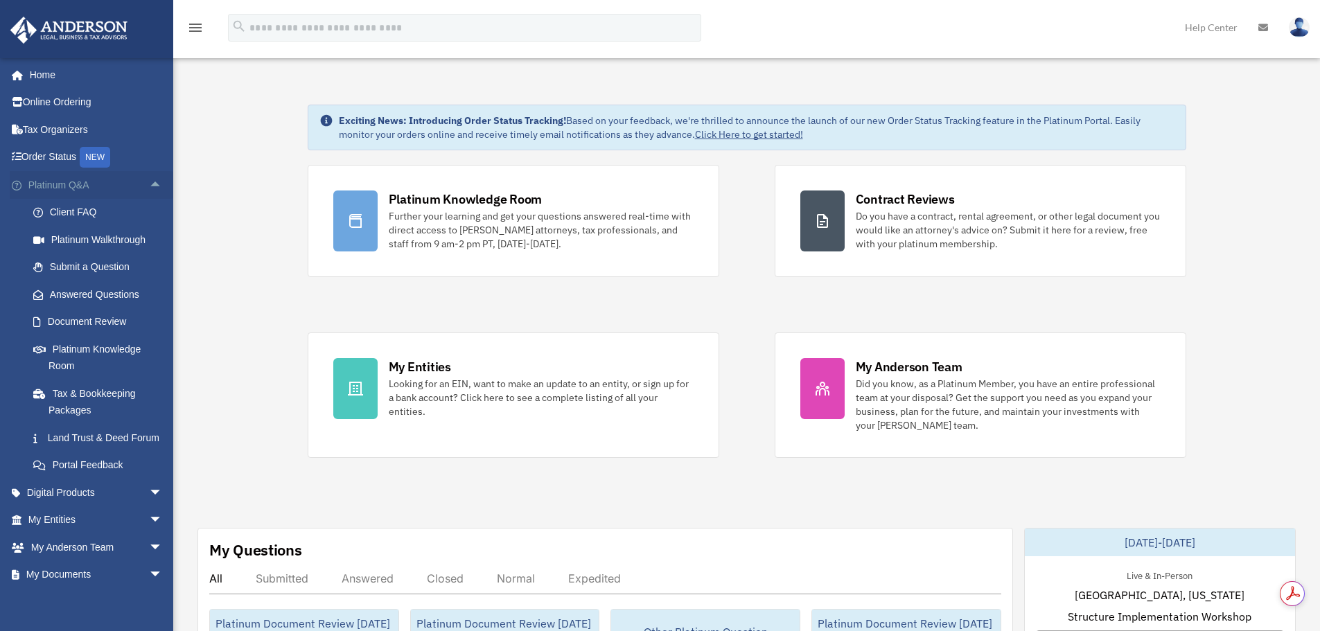 This screenshot has height=631, width=1320. What do you see at coordinates (466, 199) in the screenshot?
I see `div: Platinum Knowledge Room` at bounding box center [466, 199].